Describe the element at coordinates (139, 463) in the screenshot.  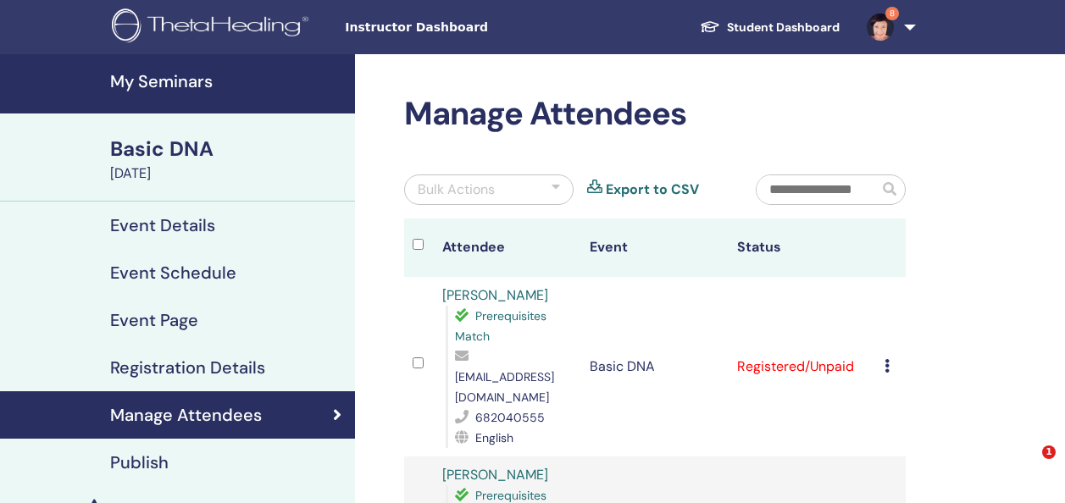
I see `h4: Publish` at that location.